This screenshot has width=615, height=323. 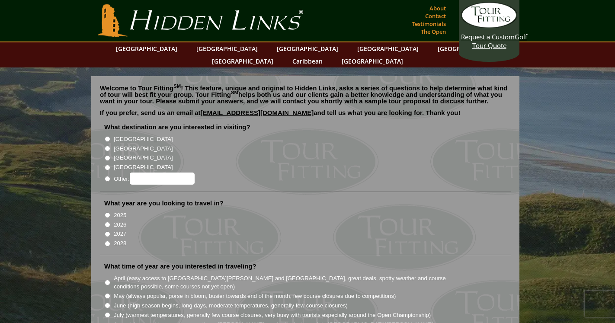 What do you see at coordinates (429, 24) in the screenshot?
I see `a: Testimonials` at bounding box center [429, 24].